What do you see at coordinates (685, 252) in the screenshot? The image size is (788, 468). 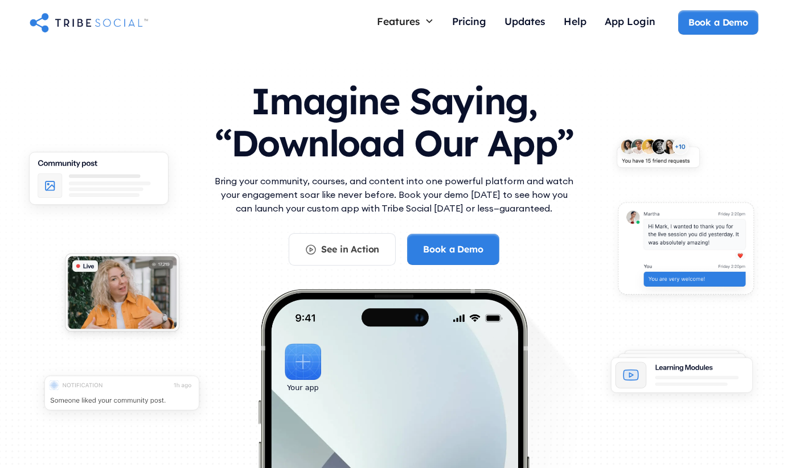 I see `img: An illustration of chat` at bounding box center [685, 252].